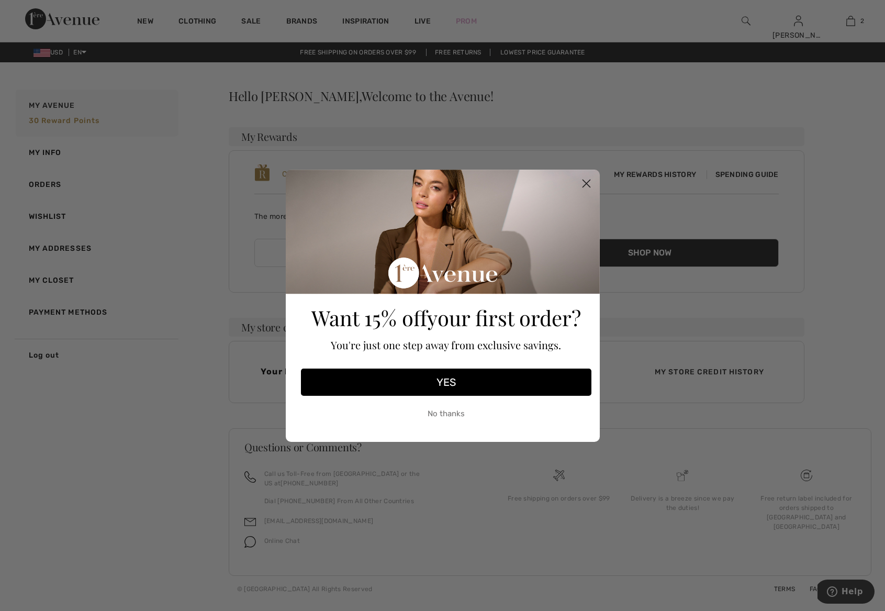 Image resolution: width=885 pixels, height=611 pixels. Describe the element at coordinates (446, 345) in the screenshot. I see `span: You're just one step away from exclusive savings.` at that location.